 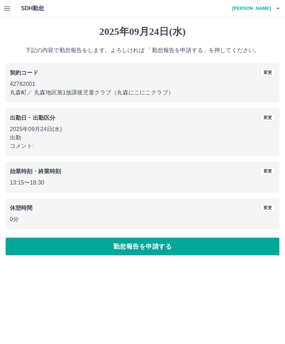 What do you see at coordinates (143, 146) in the screenshot?
I see `p: コメント:` at bounding box center [143, 146].